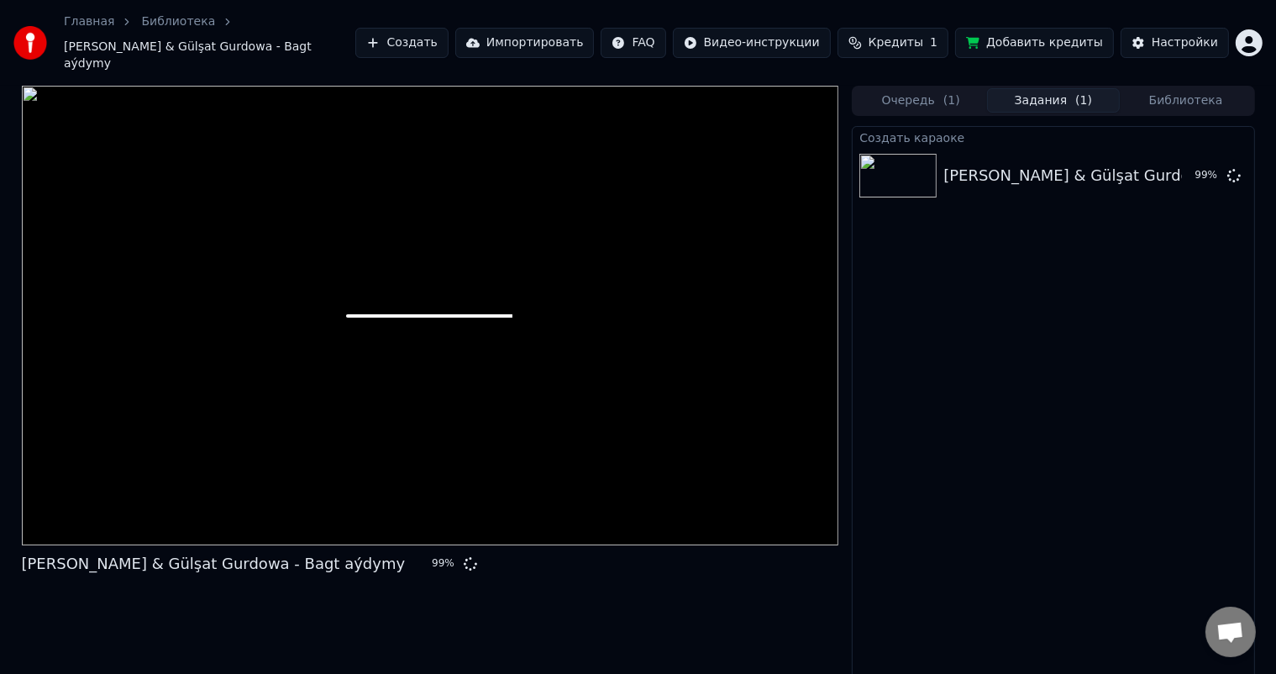  Describe the element at coordinates (1174, 43) in the screenshot. I see `button: Настройки` at that location.